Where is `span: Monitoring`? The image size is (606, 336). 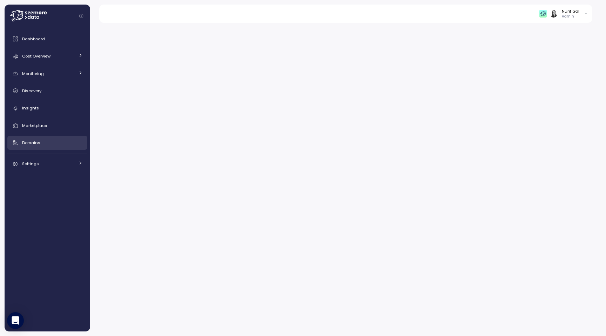
span: Monitoring is located at coordinates (33, 74).